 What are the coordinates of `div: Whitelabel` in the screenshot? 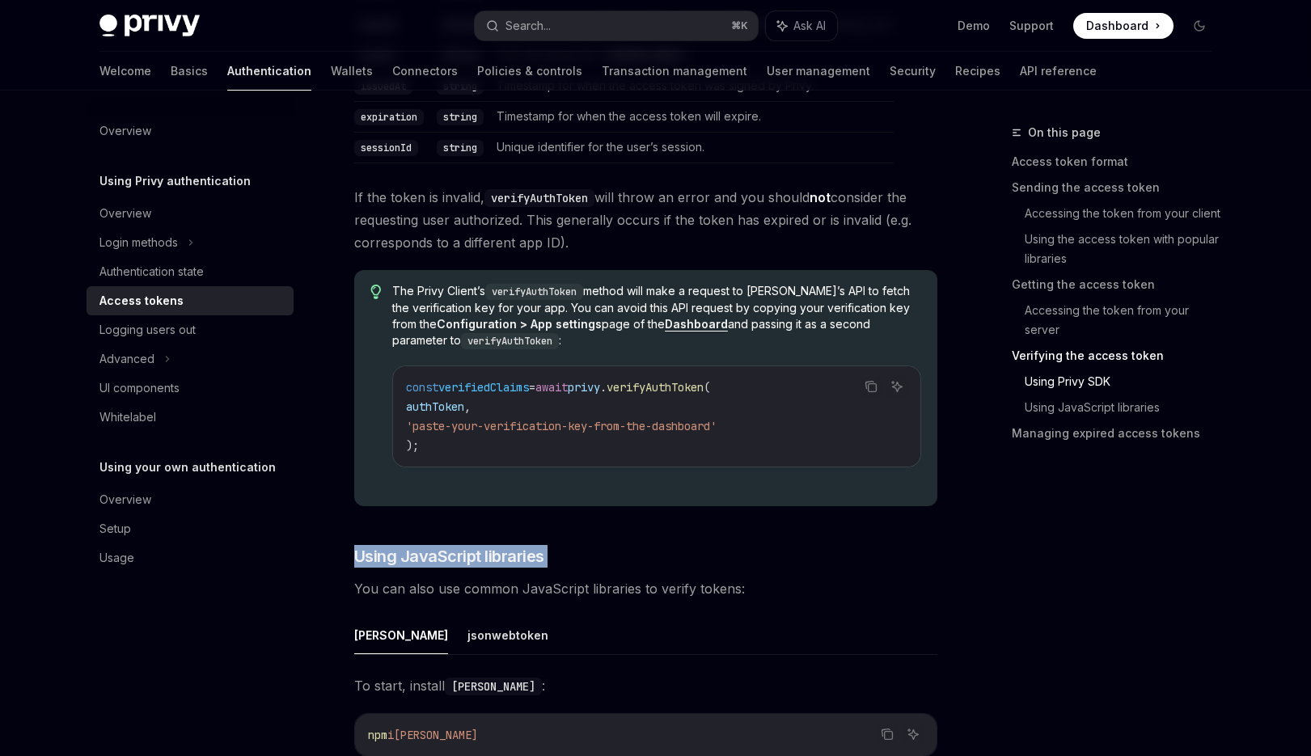 It's located at (128, 417).